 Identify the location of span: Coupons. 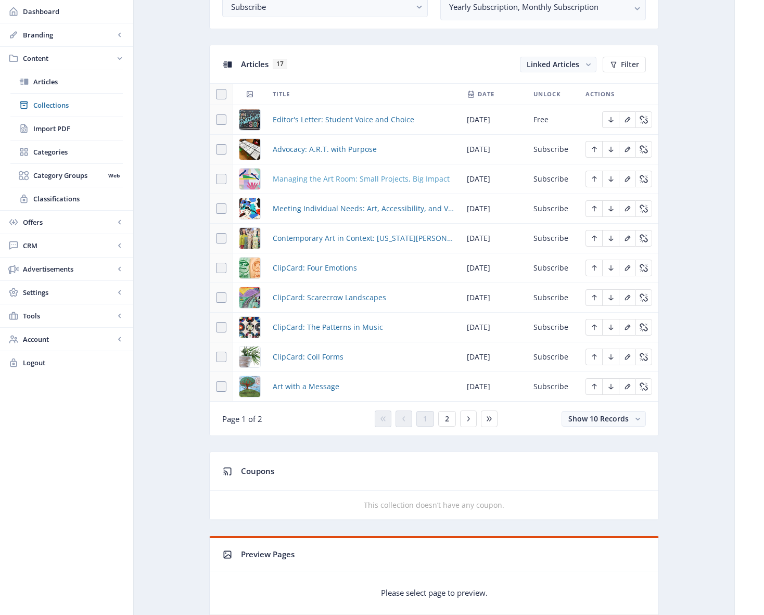
(258, 471).